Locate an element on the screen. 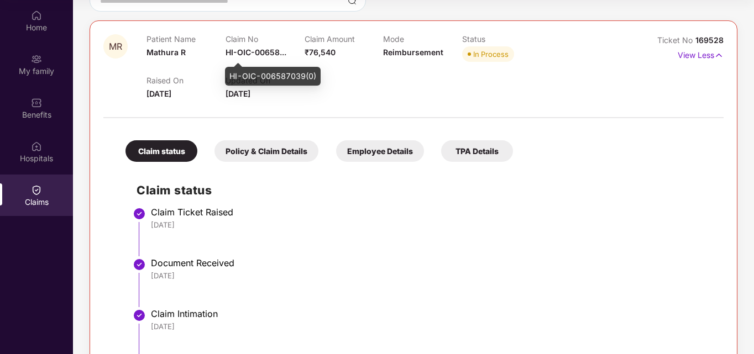 The width and height of the screenshot is (754, 354). img: svg+xml;base64,PHN2ZyBpZD0iSG9tZSIgeG1sbnM9Imh0dHA6Ly93d3cudzMub3JnLzIwMDAvc3ZnIiB3aWR0aD0iMjAiIG... is located at coordinates (36, 15).